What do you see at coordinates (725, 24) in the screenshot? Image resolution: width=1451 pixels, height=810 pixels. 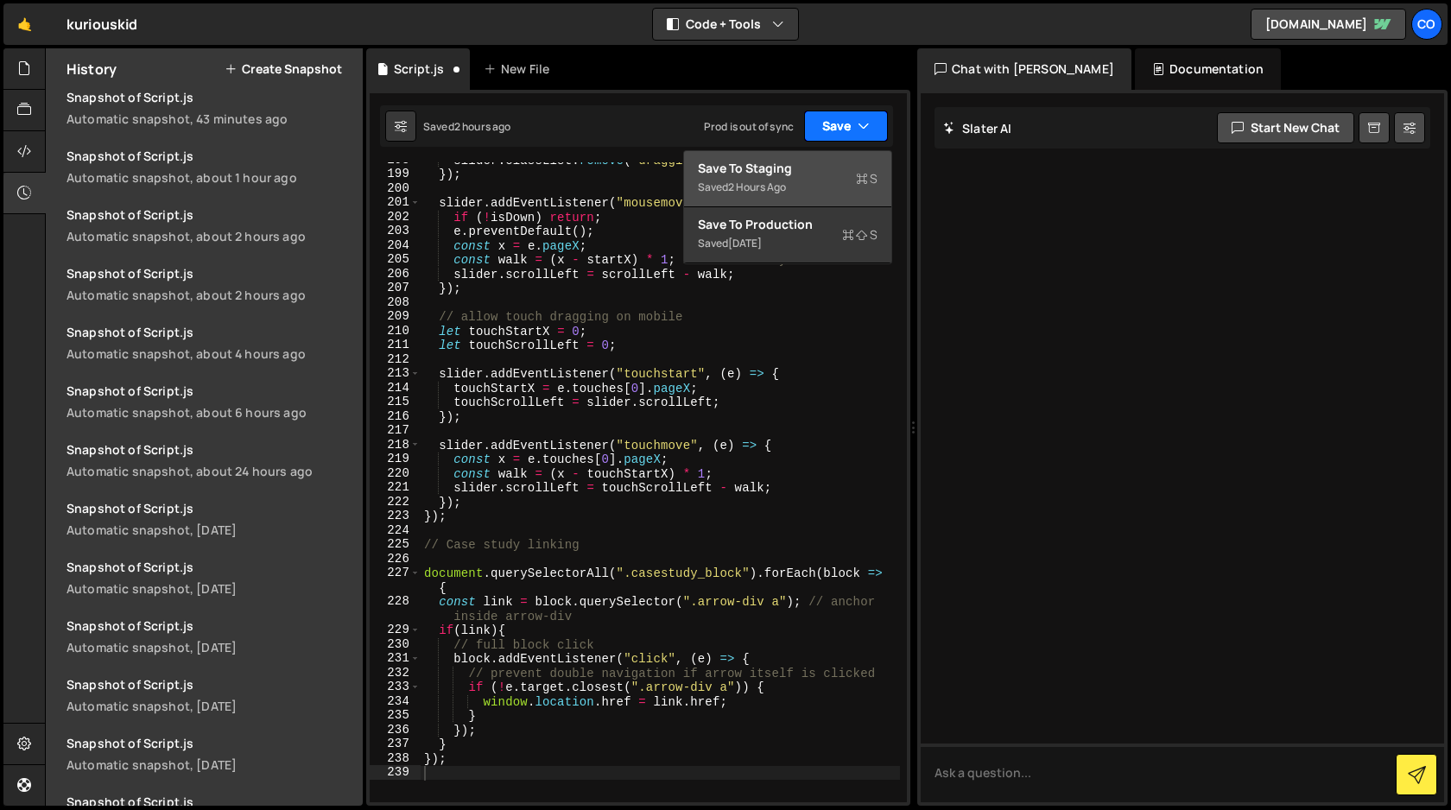 I see `button: Code + Tools` at bounding box center [725, 24].